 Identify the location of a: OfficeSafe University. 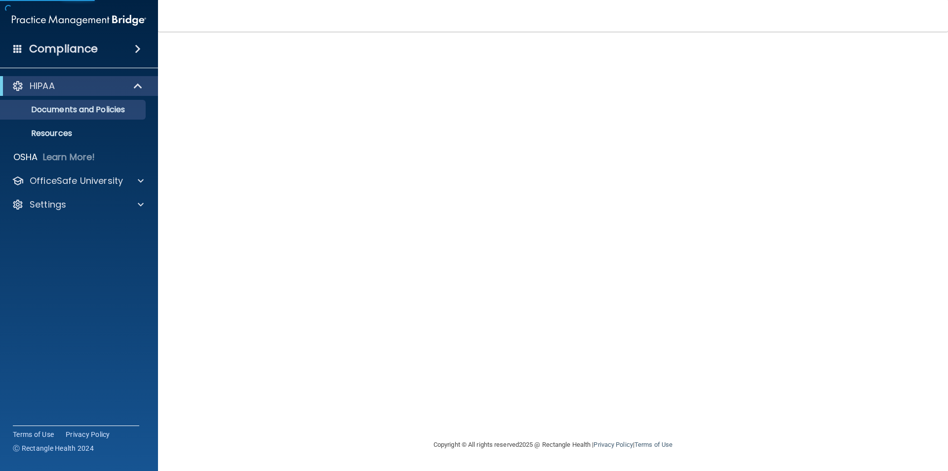
(78, 181).